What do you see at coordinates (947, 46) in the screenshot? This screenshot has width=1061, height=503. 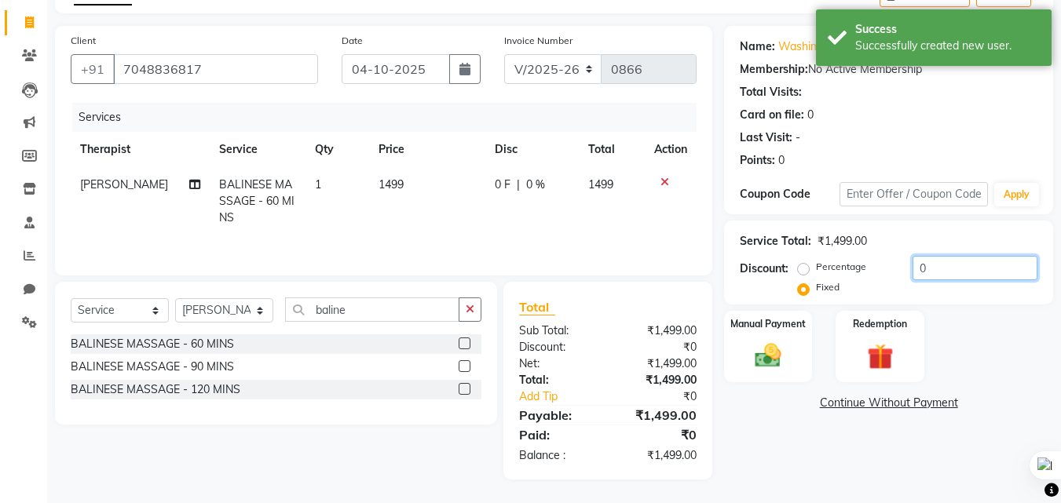 I see `div: Successfully created new user.` at bounding box center [947, 46].